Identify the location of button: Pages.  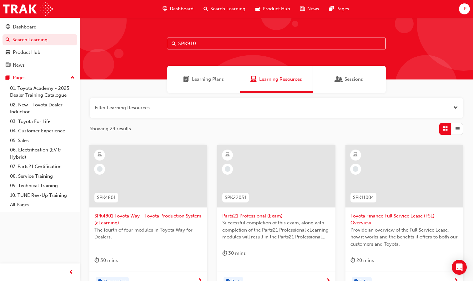
(40, 78).